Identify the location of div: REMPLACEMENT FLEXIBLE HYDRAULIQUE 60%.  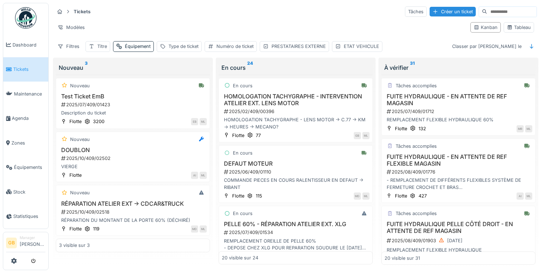
(458, 119).